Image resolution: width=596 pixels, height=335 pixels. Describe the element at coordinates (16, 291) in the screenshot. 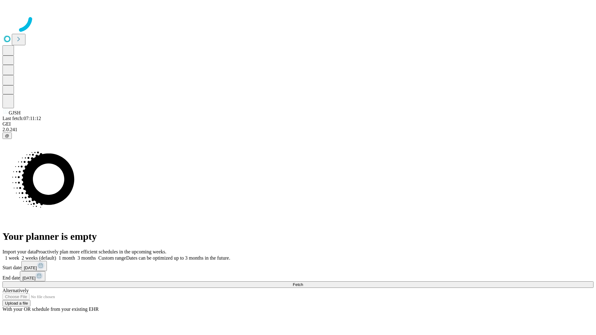

I see `span: Alternatively` at that location.